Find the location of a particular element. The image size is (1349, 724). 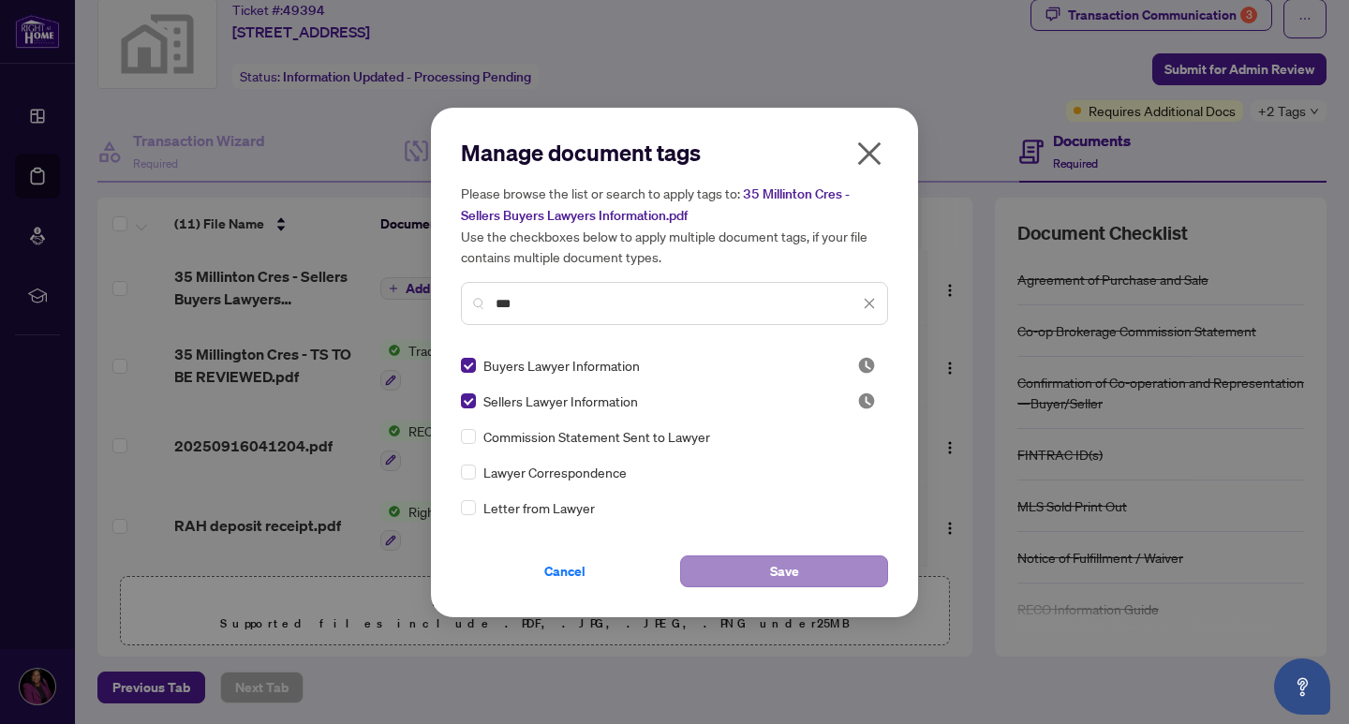

h5: Please browse the list or search to apply tags to: Use the checkboxes below to apply multiple doc... is located at coordinates (674, 225).